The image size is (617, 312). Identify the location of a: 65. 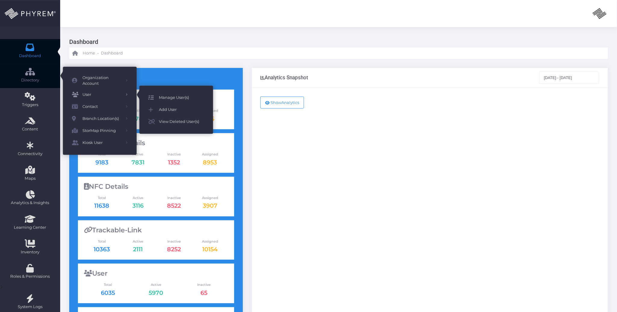
(204, 293).